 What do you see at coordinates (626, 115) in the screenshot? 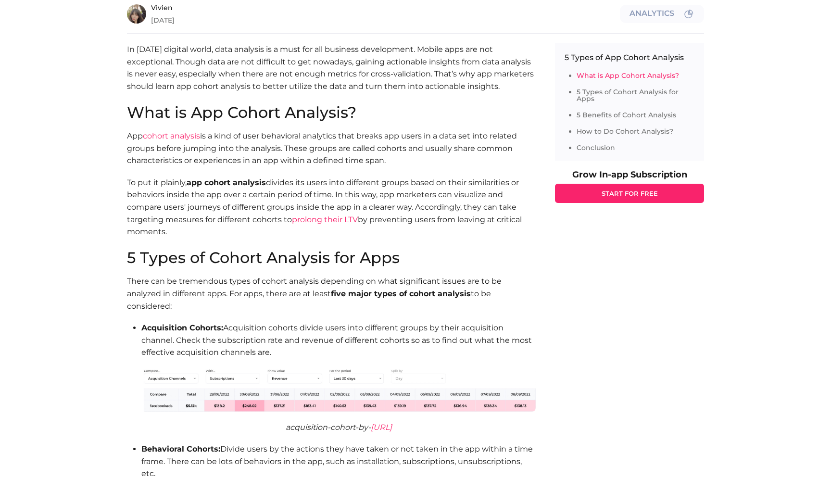
I see `a: 5 Benefits of Cohort Analysis` at bounding box center [626, 115].